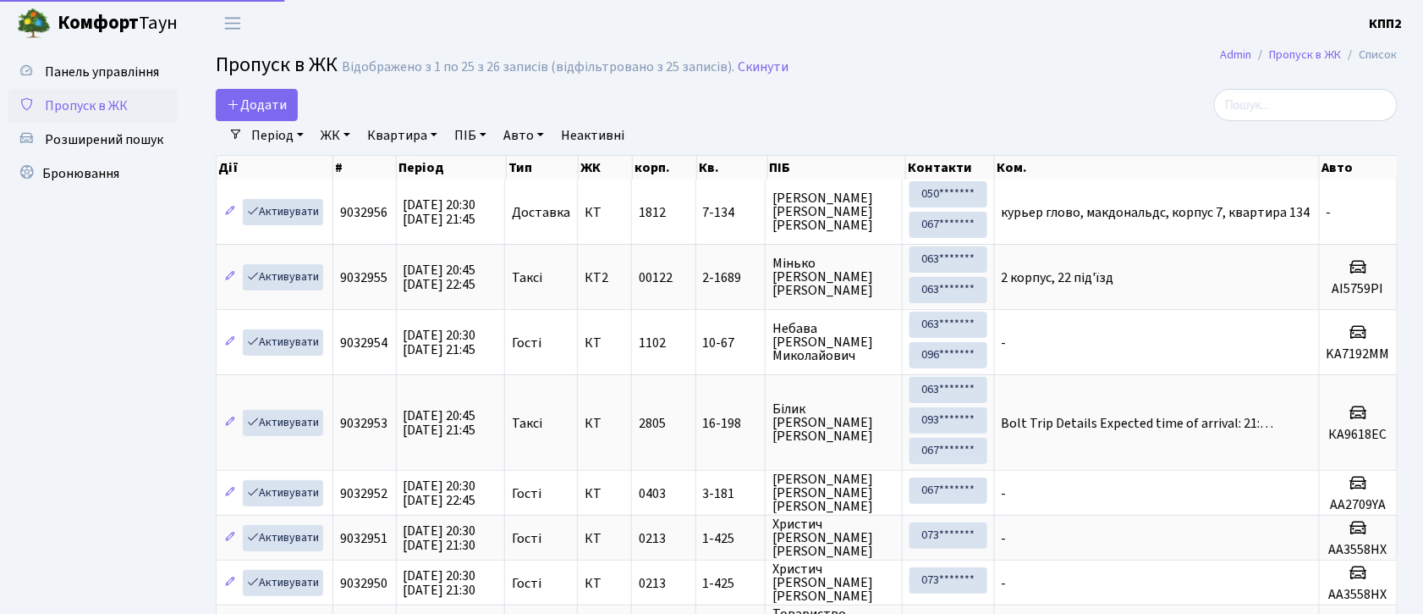 The width and height of the screenshot is (1423, 614). I want to click on img: logo.png, so click(34, 24).